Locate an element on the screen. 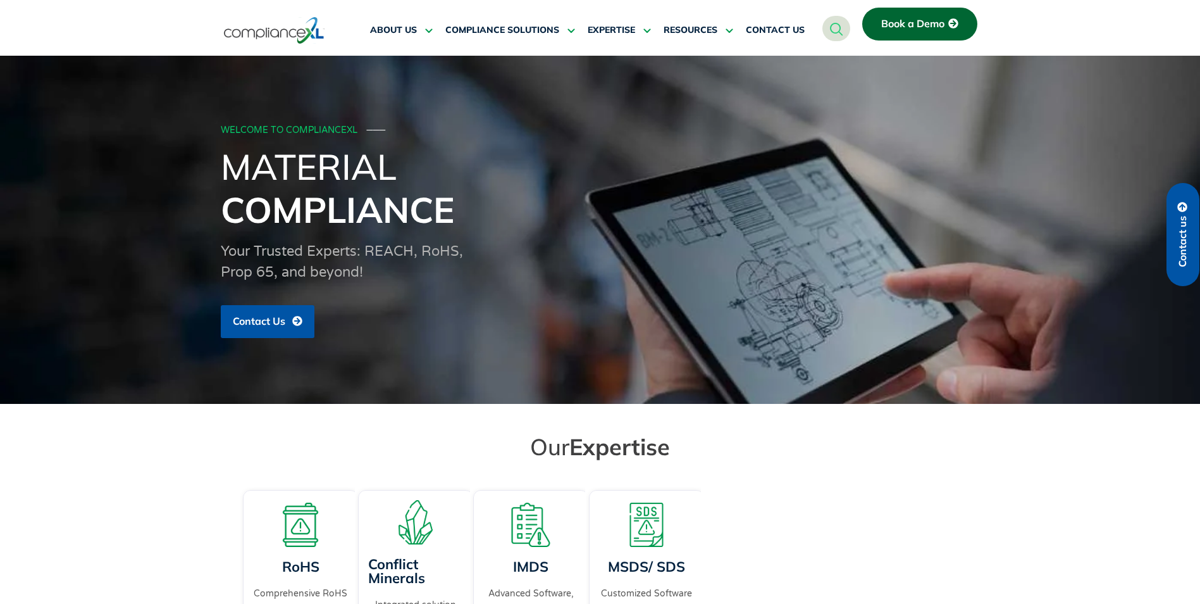  a: Conflict Minerals is located at coordinates (397, 571).